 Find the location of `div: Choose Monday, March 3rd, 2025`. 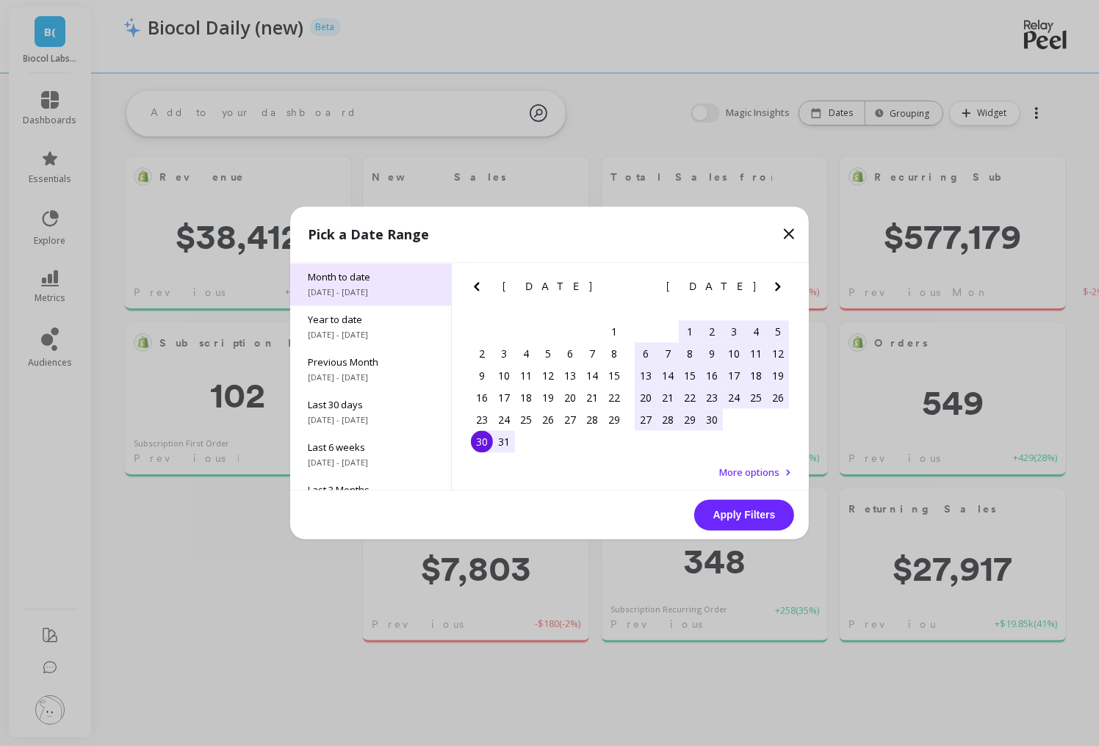

div: Choose Monday, March 3rd, 2025 is located at coordinates (504, 354).